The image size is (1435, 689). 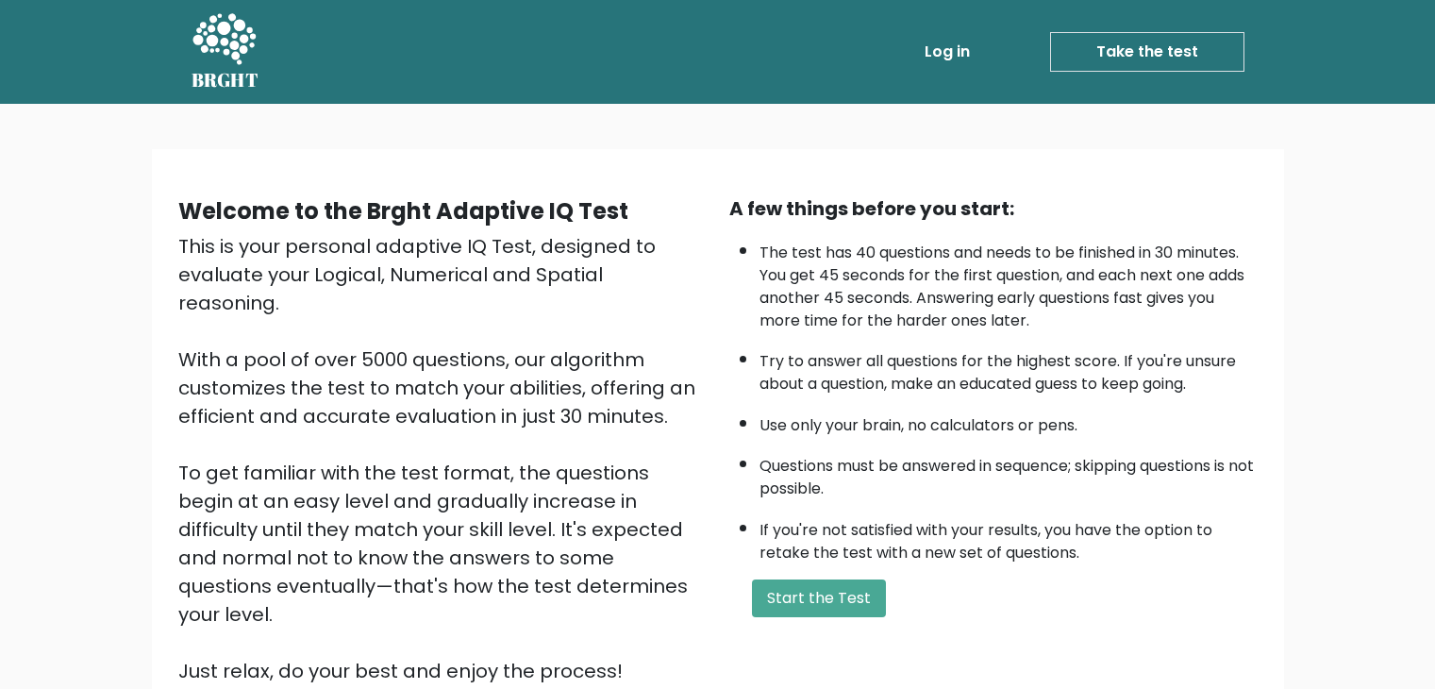 I want to click on li: Questions must be answered in sequence; skipping questions is not possible., so click(x=1009, y=473).